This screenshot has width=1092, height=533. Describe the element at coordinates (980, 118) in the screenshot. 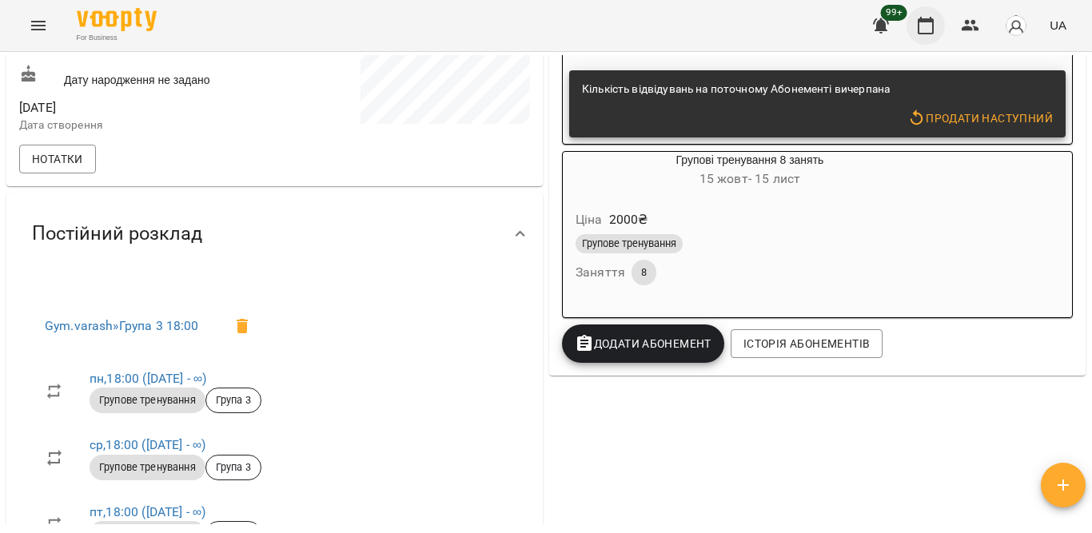

I see `span: Продати наступний` at that location.